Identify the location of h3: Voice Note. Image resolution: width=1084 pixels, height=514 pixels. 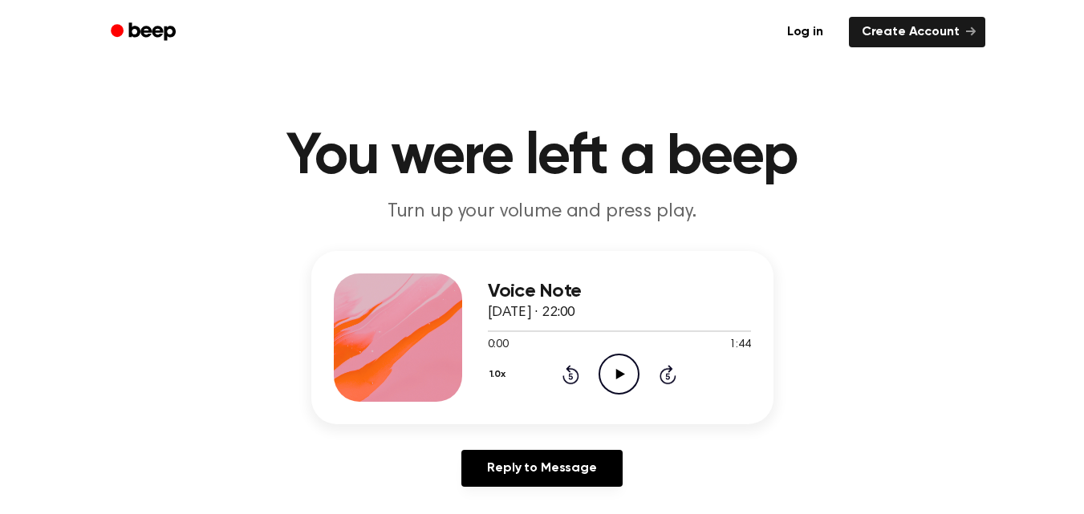
(620, 291).